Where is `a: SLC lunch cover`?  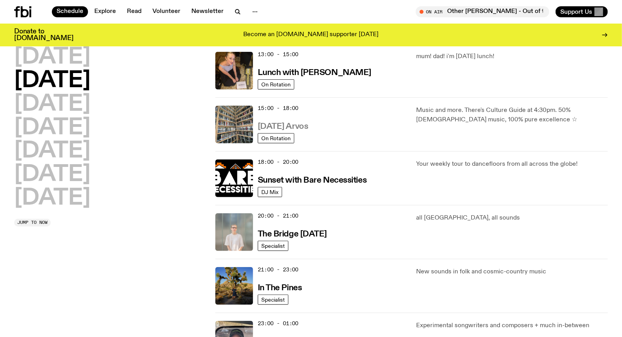
a: SLC lunch cover is located at coordinates (234, 71).